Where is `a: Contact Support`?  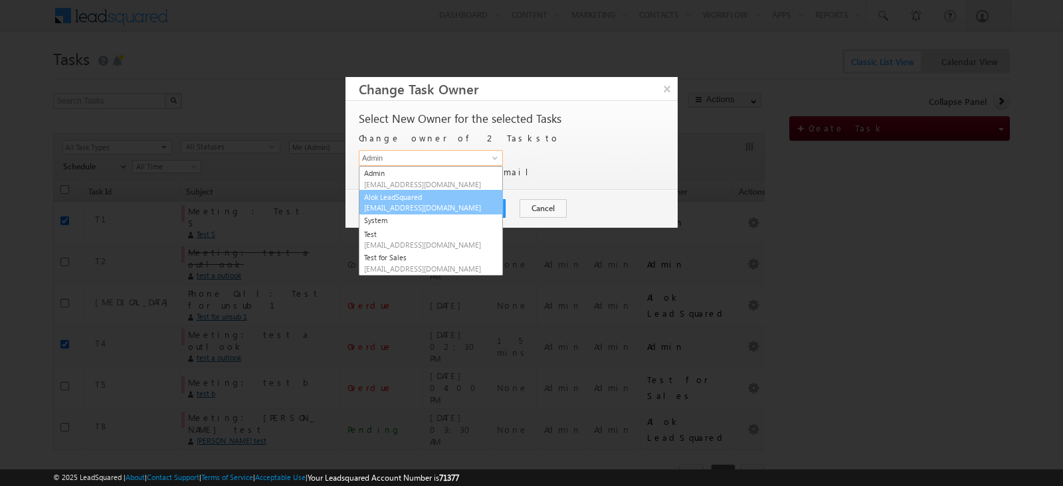 a: Contact Support is located at coordinates (173, 477).